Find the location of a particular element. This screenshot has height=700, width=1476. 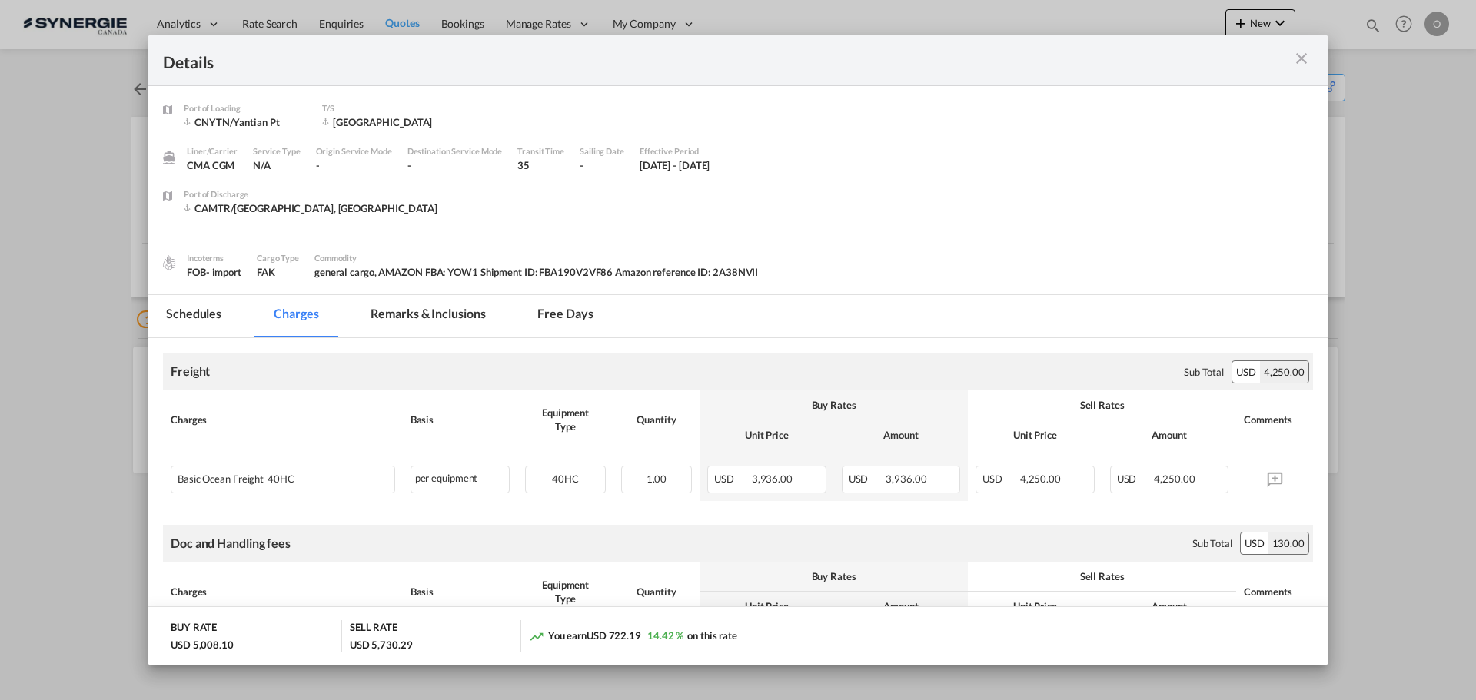

div: Commodity is located at coordinates (536, 258).